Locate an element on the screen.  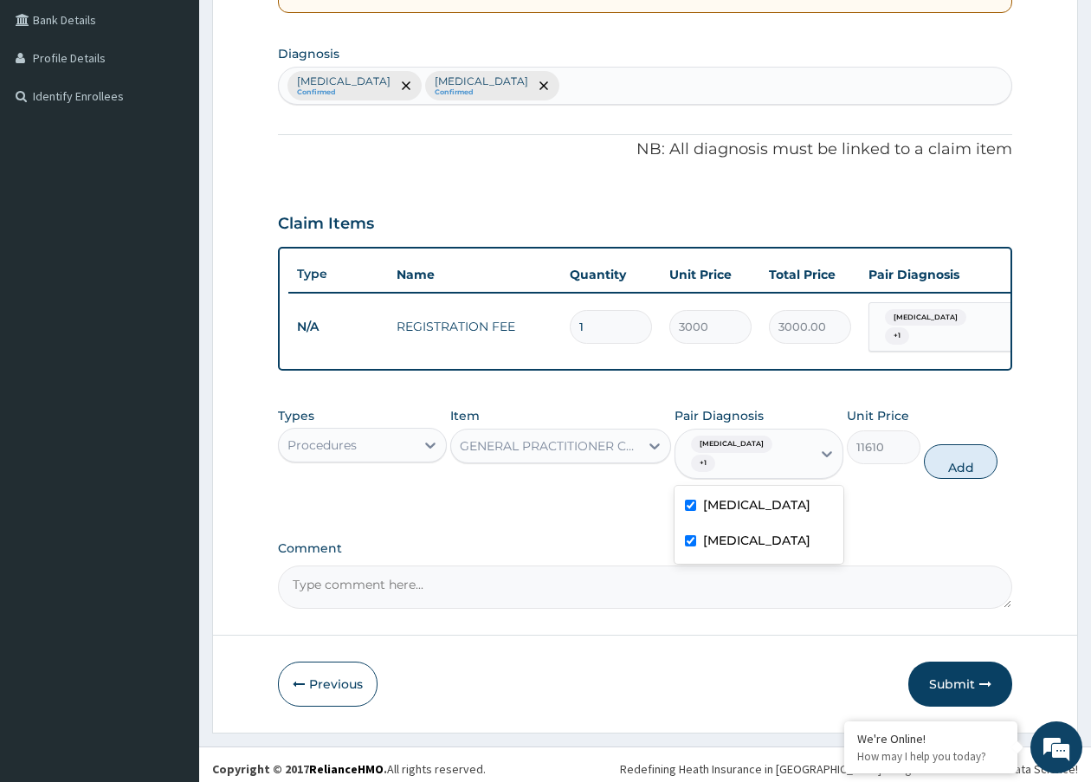
td: REGISTRATION FEE is located at coordinates (475, 326).